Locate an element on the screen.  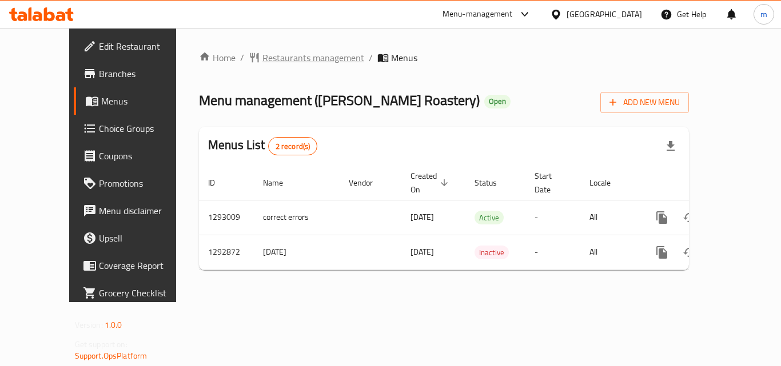
span: Get support on: is located at coordinates (101, 345).